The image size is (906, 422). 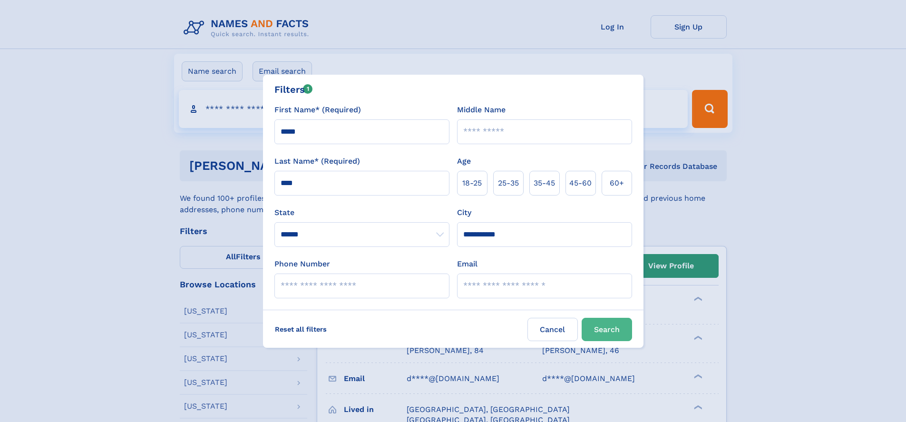 What do you see at coordinates (481, 110) in the screenshot?
I see `label: Middle Name` at bounding box center [481, 110].